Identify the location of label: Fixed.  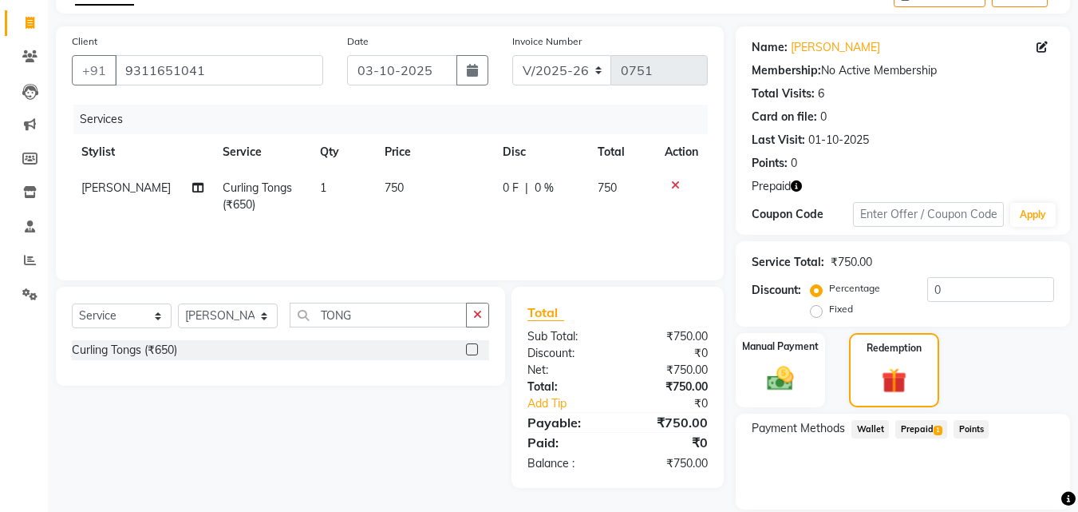
(841, 309).